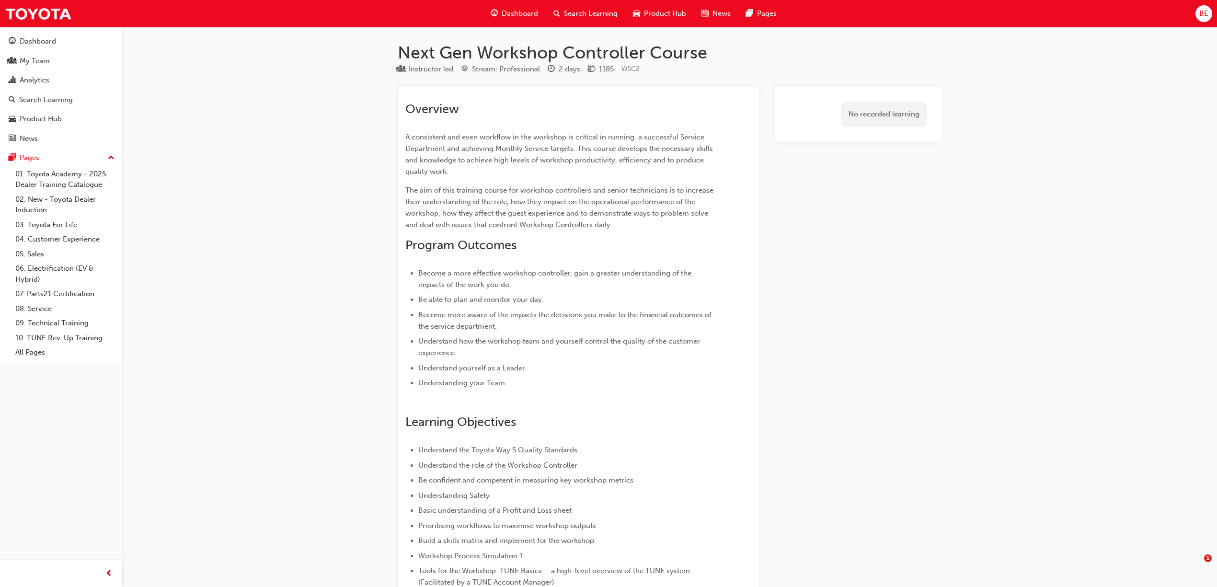 The height and width of the screenshot is (587, 1217). Describe the element at coordinates (481, 299) in the screenshot. I see `span: Be able to plan and monitor your day.` at that location.